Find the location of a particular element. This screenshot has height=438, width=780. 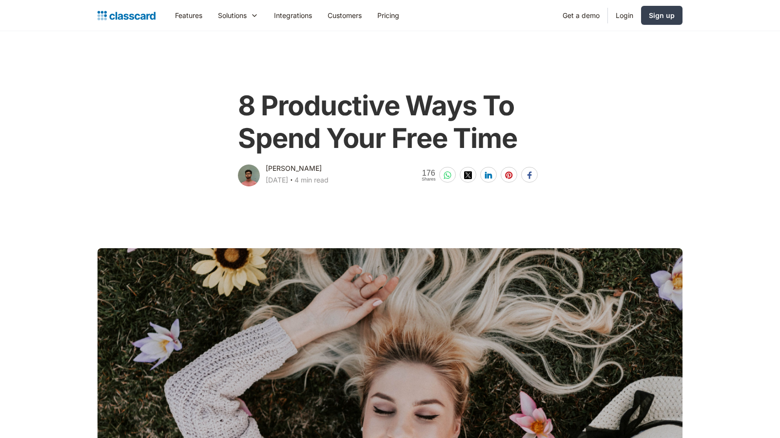

span: Shares is located at coordinates (428, 179).